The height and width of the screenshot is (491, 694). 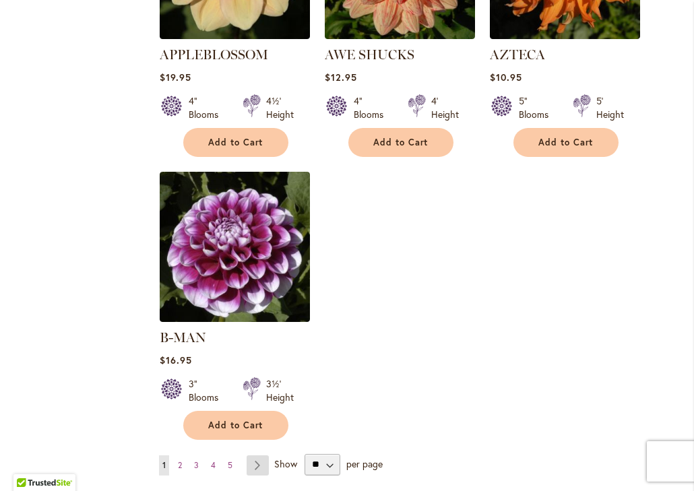 I want to click on div: 4' Height, so click(x=444, y=108).